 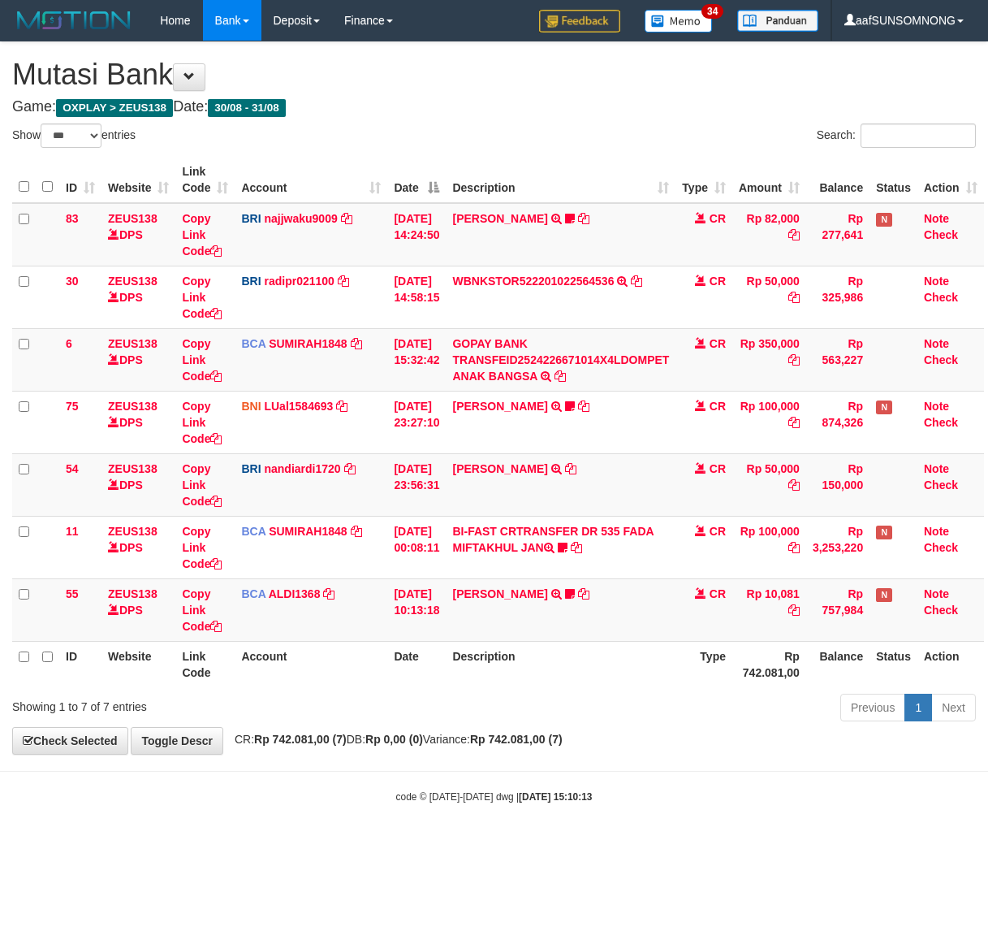 What do you see at coordinates (72, 218) in the screenshot?
I see `span: 83` at bounding box center [72, 218].